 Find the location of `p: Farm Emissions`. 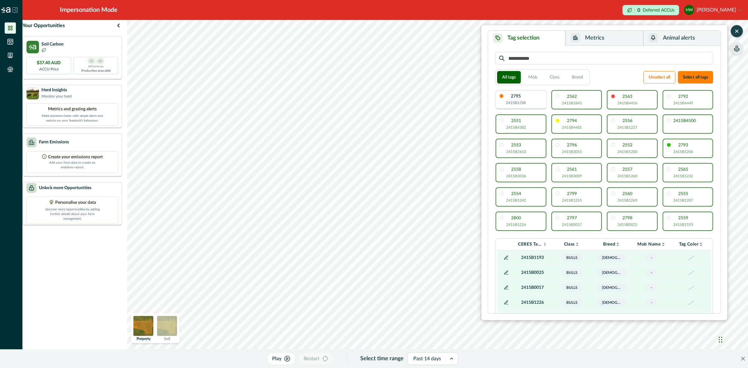

p: Farm Emissions is located at coordinates (54, 142).